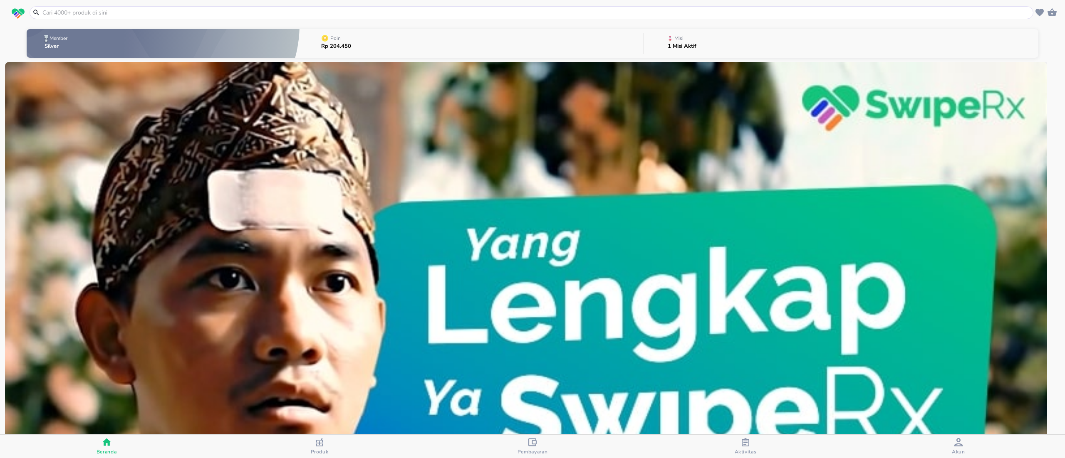 The height and width of the screenshot is (458, 1065). What do you see at coordinates (679, 38) in the screenshot?
I see `p: Misi` at bounding box center [679, 38].